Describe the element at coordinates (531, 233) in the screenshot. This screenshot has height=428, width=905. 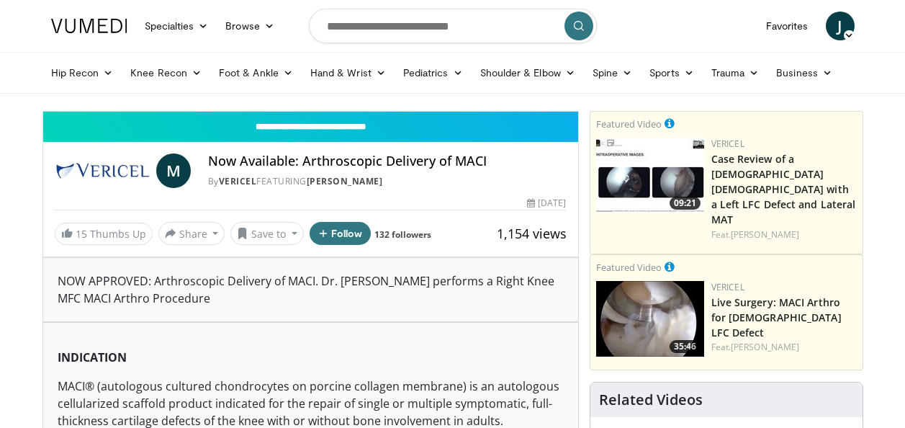
I see `span: 1,154 views` at that location.